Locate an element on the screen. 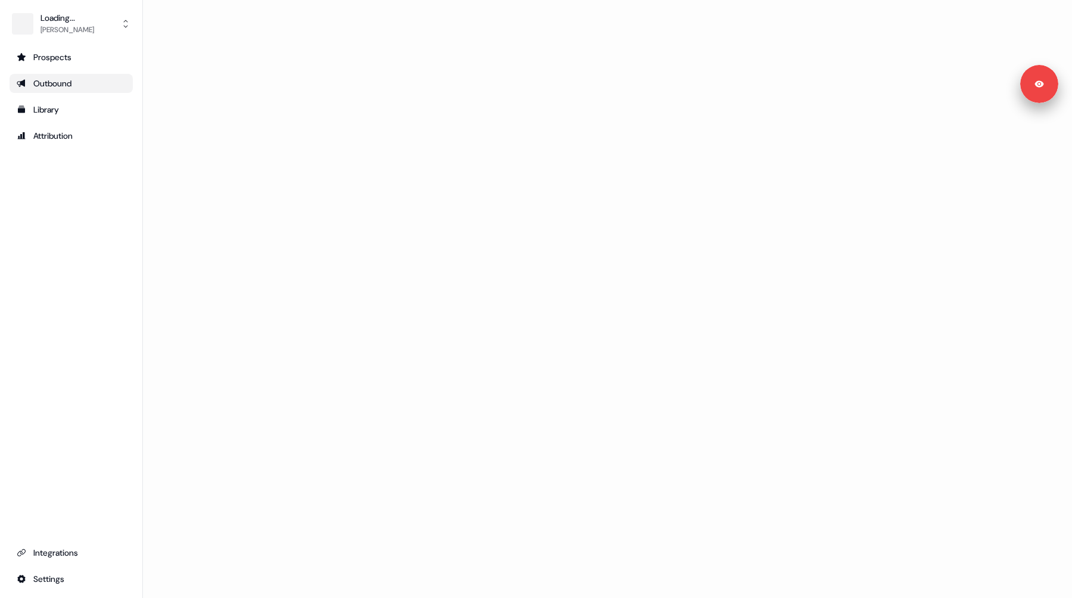 This screenshot has width=1072, height=598. div: Settings is located at coordinates (71, 579).